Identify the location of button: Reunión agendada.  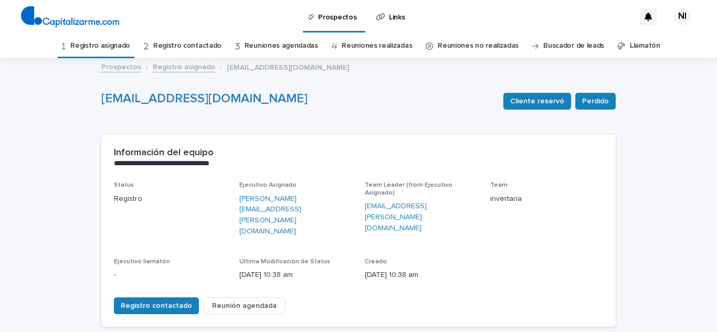
(244, 306).